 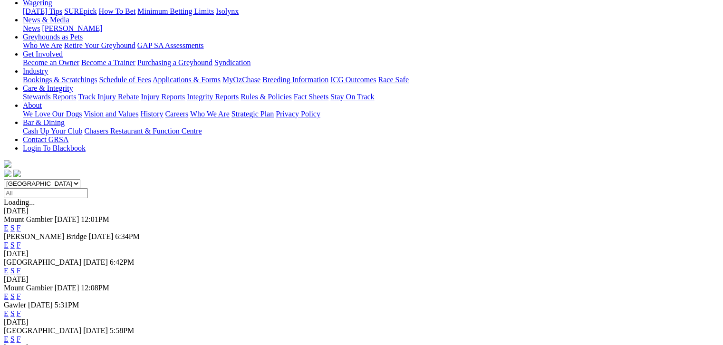 What do you see at coordinates (122, 330) in the screenshot?
I see `span: 5:58PM` at bounding box center [122, 330].